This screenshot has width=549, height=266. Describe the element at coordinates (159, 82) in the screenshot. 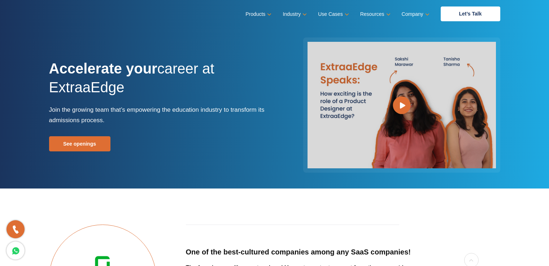

I see `h1: career at ExtraaEdge` at that location.